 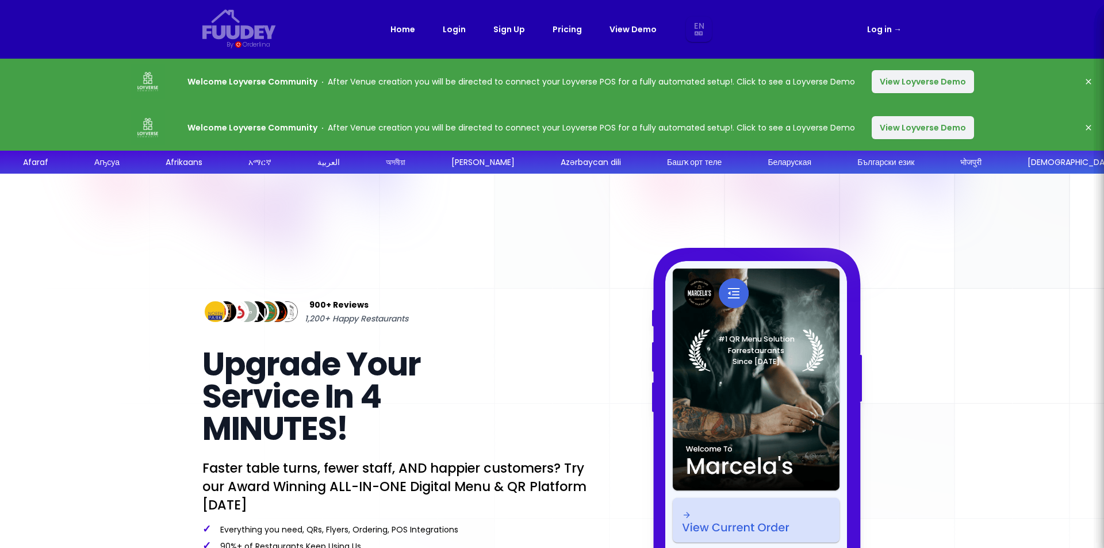 What do you see at coordinates (694, 162) in the screenshot?
I see `div: Башҡорт теле` at bounding box center [694, 162].